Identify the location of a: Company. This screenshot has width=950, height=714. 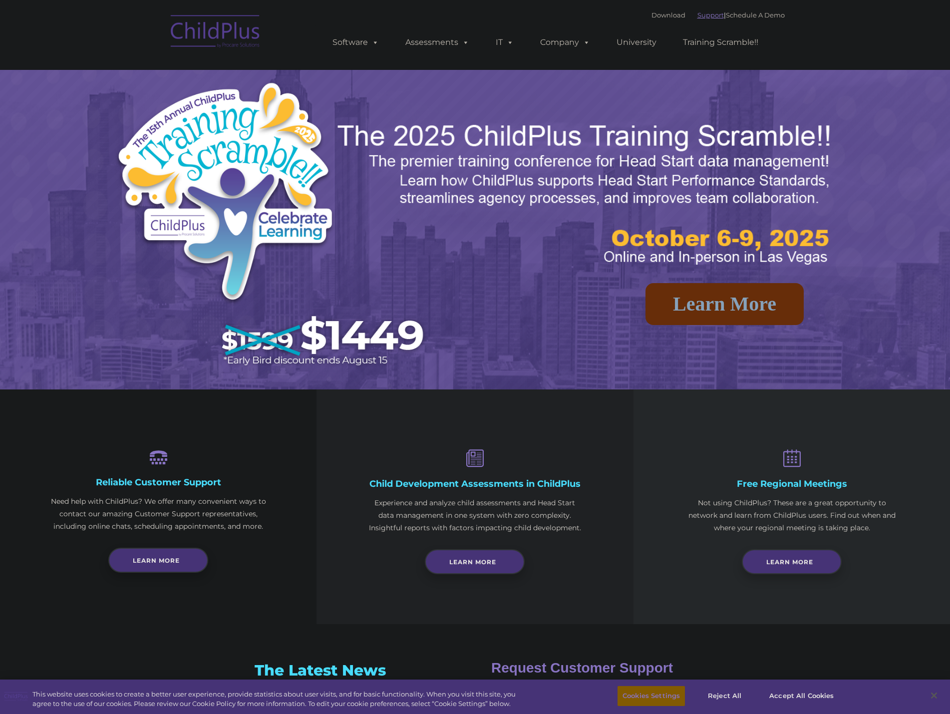
(565, 42).